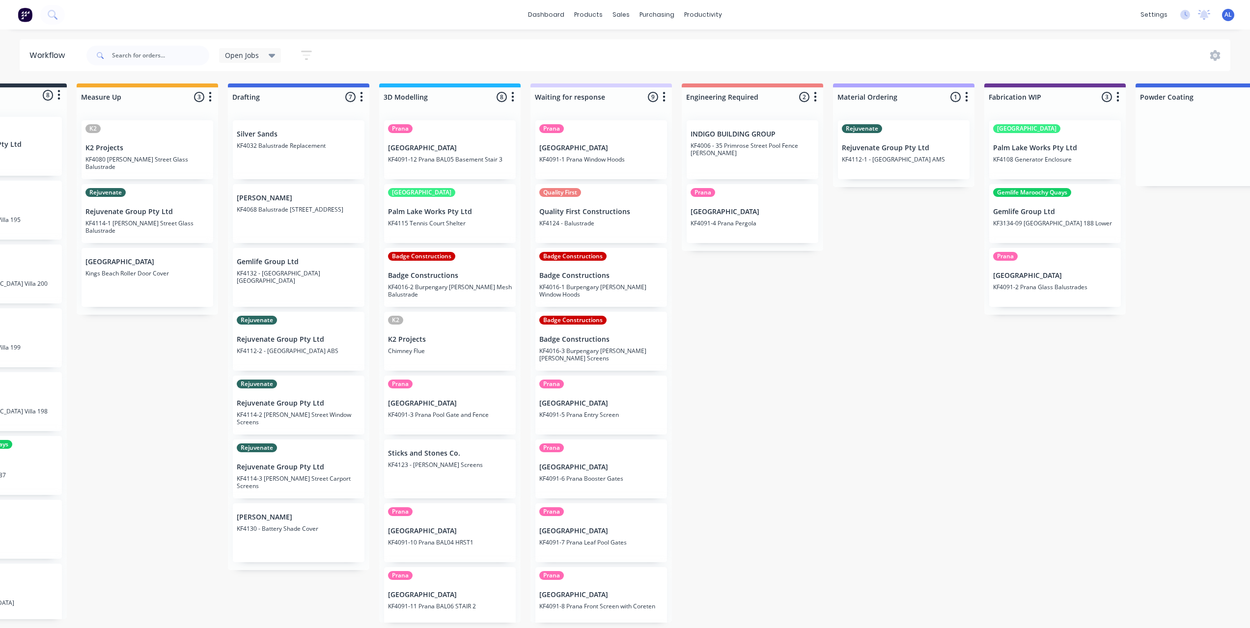 This screenshot has width=1250, height=628. Describe the element at coordinates (1228, 15) in the screenshot. I see `span: AL` at that location.